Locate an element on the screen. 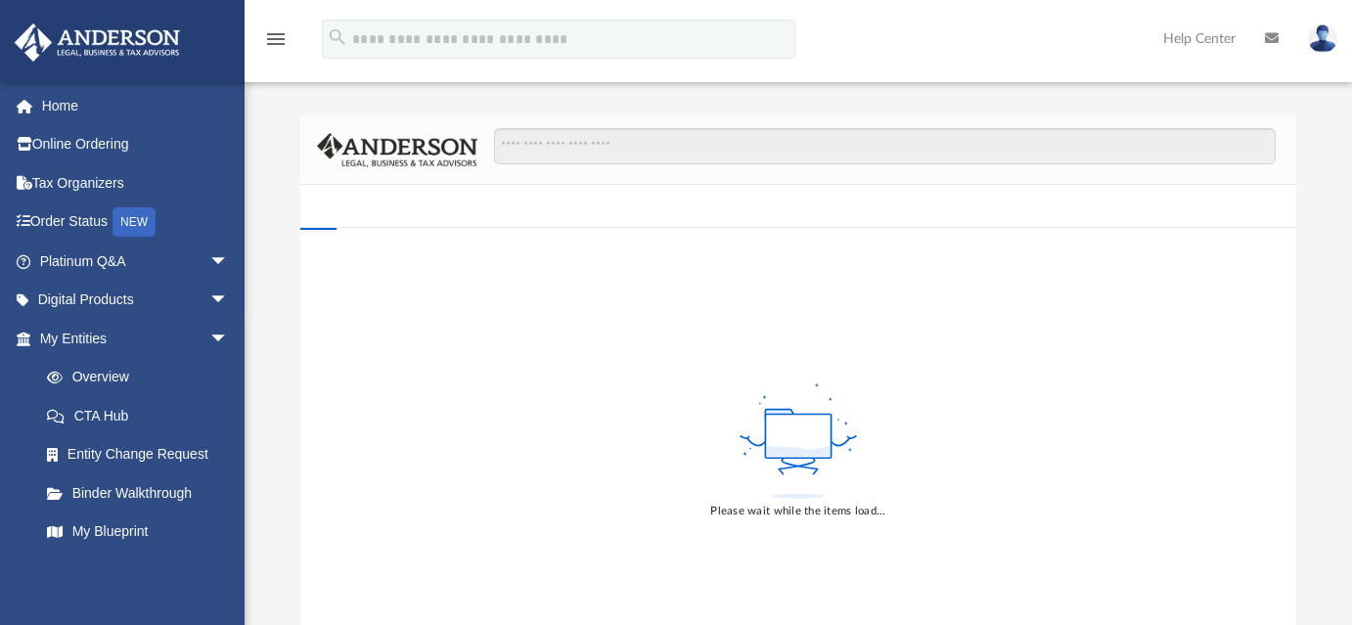 This screenshot has height=625, width=1352. a: Order StatusNEW is located at coordinates (136, 222).